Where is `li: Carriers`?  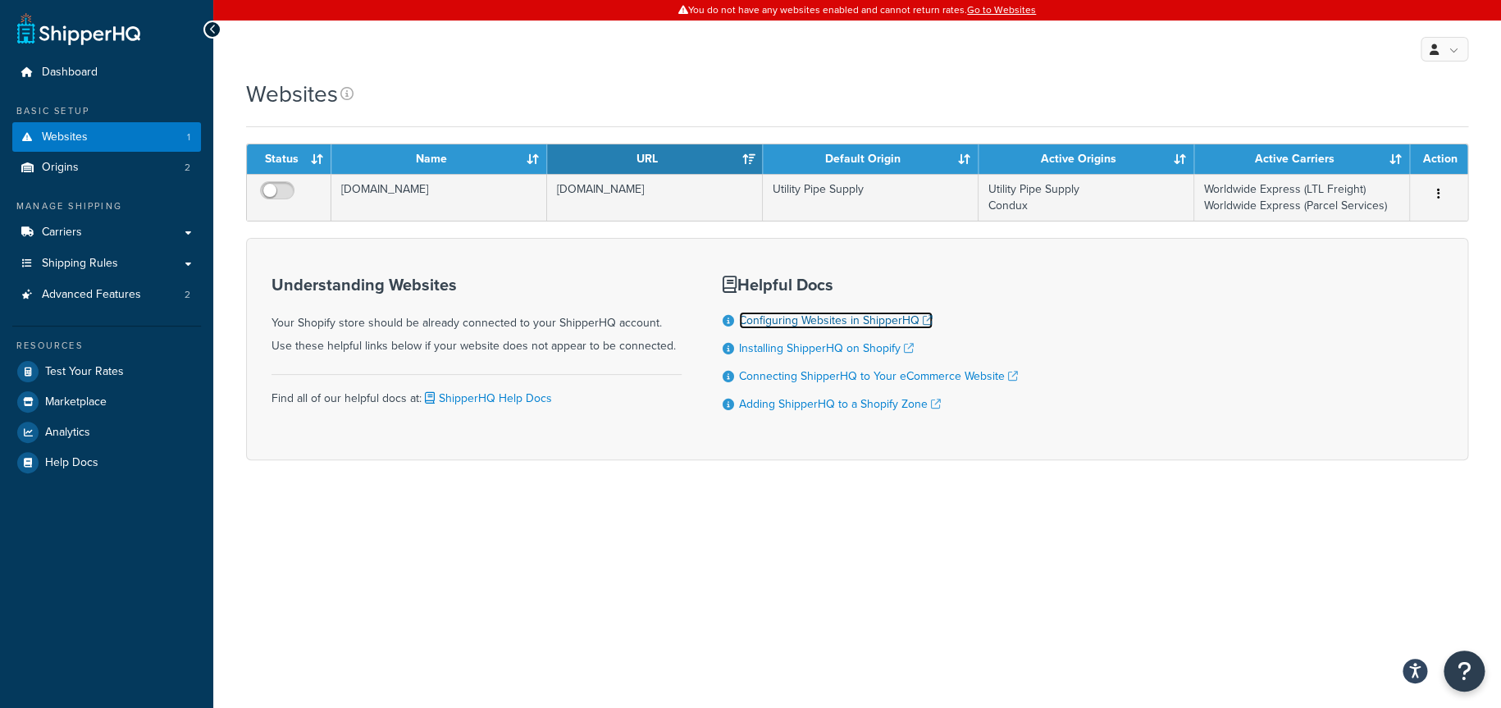 li: Carriers is located at coordinates (107, 232).